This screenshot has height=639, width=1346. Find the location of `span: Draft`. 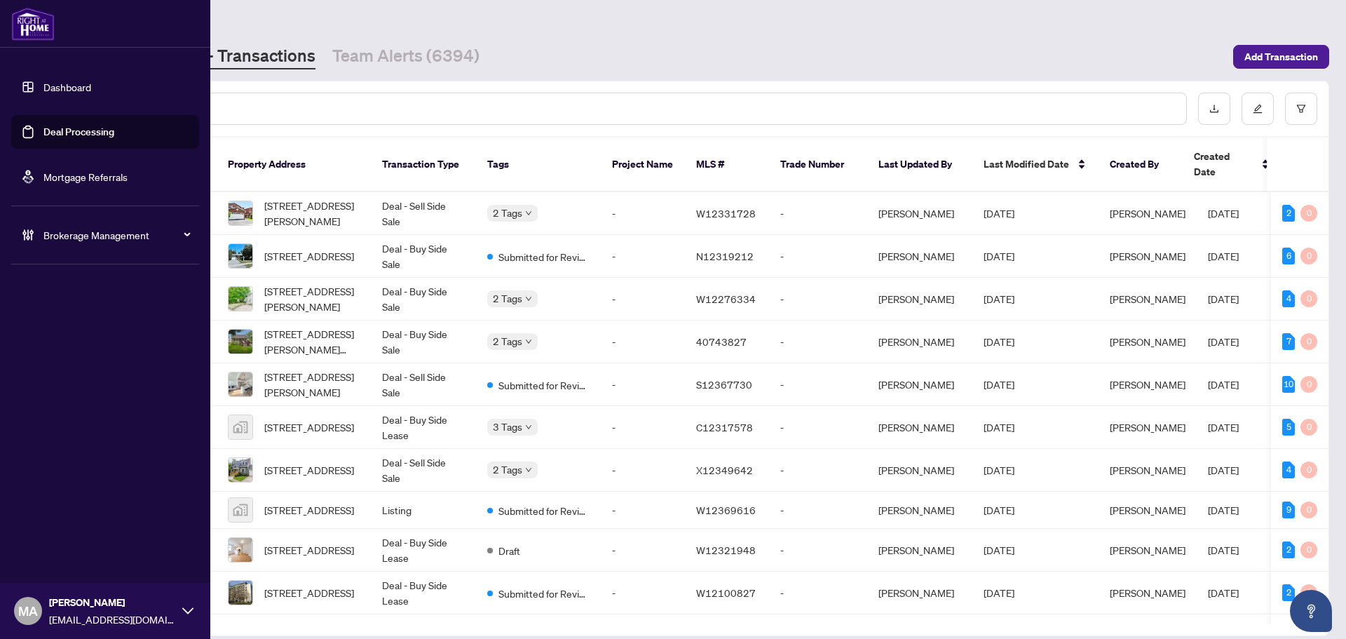

span: Draft is located at coordinates (509, 550).